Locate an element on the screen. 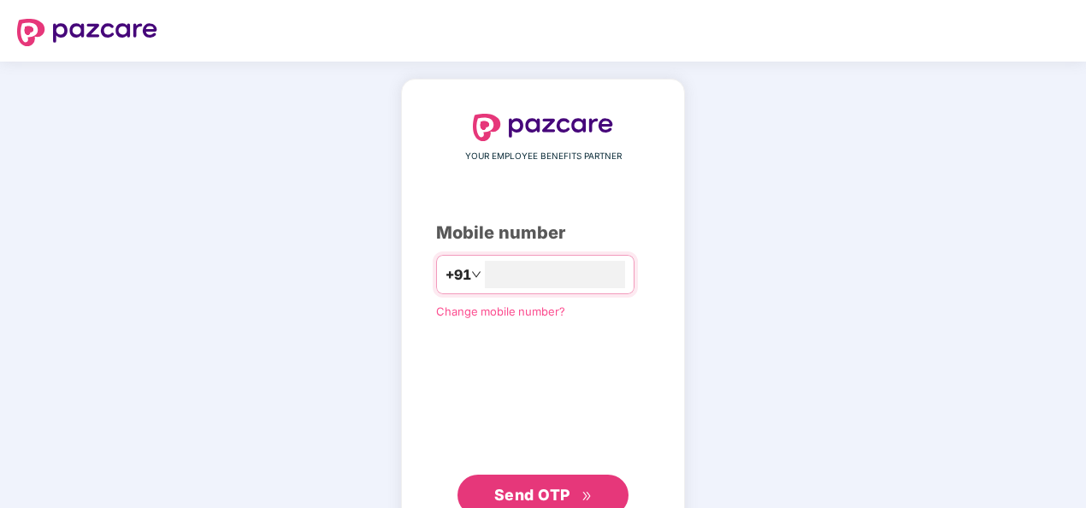 This screenshot has width=1086, height=508. a: Change mobile number? is located at coordinates (500, 311).